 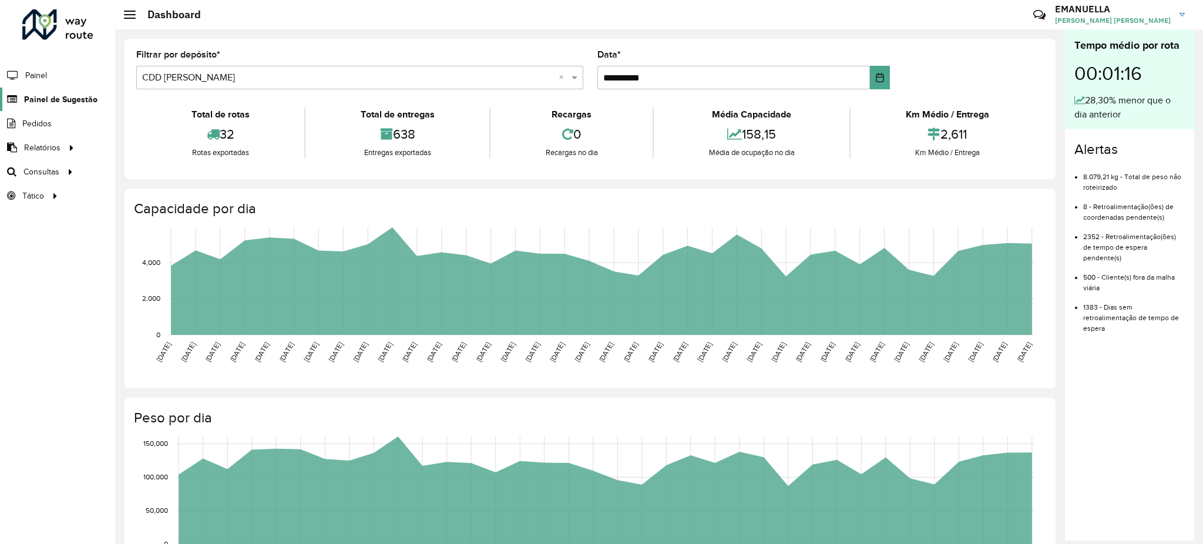 What do you see at coordinates (397, 153) in the screenshot?
I see `div: Entregas exportadas` at bounding box center [397, 153].